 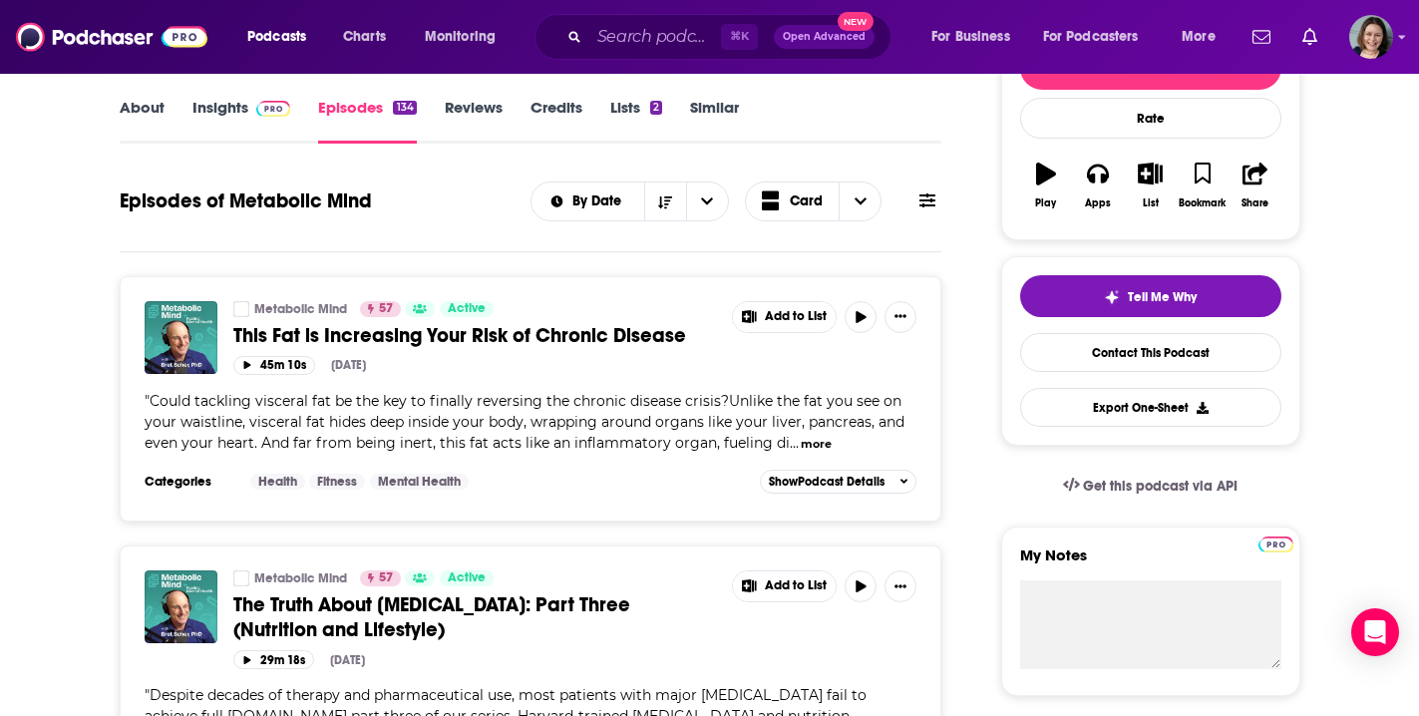 What do you see at coordinates (827, 482) in the screenshot?
I see `span: Show Podcast Details` at bounding box center [827, 482].